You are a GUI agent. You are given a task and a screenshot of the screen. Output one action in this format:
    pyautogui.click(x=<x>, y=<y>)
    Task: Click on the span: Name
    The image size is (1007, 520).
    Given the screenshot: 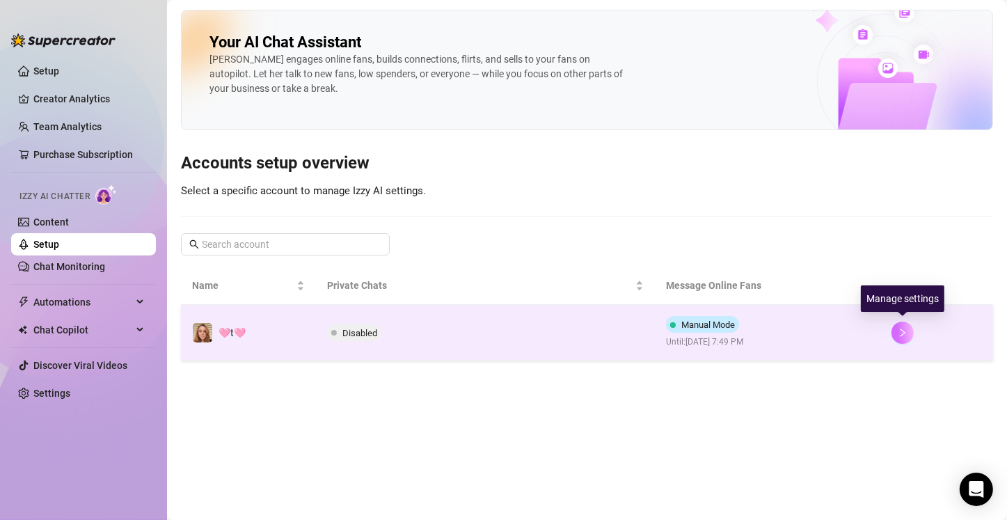 What is the action you would take?
    pyautogui.click(x=243, y=285)
    